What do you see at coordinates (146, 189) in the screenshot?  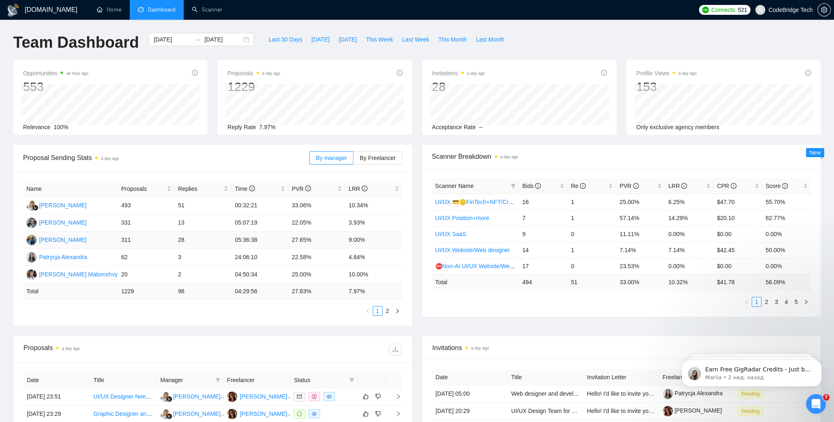 I see `th: Proposals` at bounding box center [146, 189].